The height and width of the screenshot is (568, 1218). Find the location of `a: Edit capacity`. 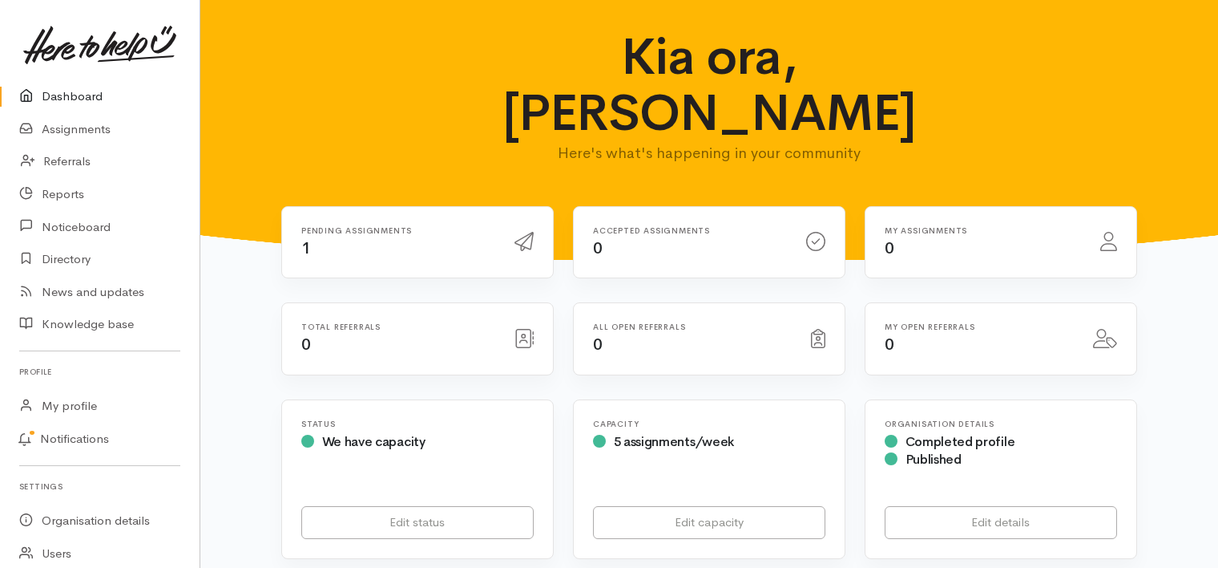

a: Edit capacity is located at coordinates (709, 522).